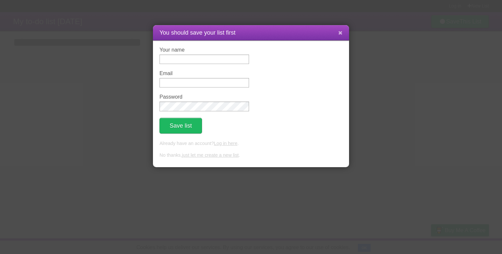 Image resolution: width=502 pixels, height=254 pixels. I want to click on a: Log in here, so click(225, 143).